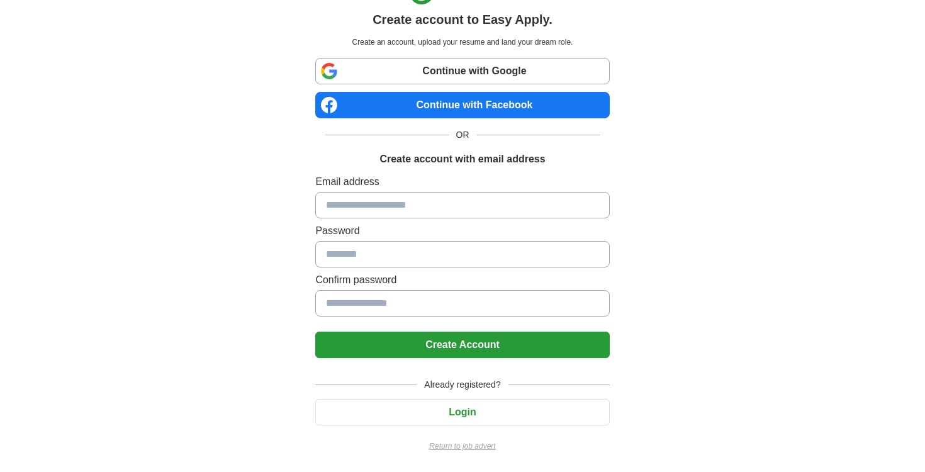 Image resolution: width=925 pixels, height=472 pixels. Describe the element at coordinates (462, 71) in the screenshot. I see `a: Continue with Google` at that location.